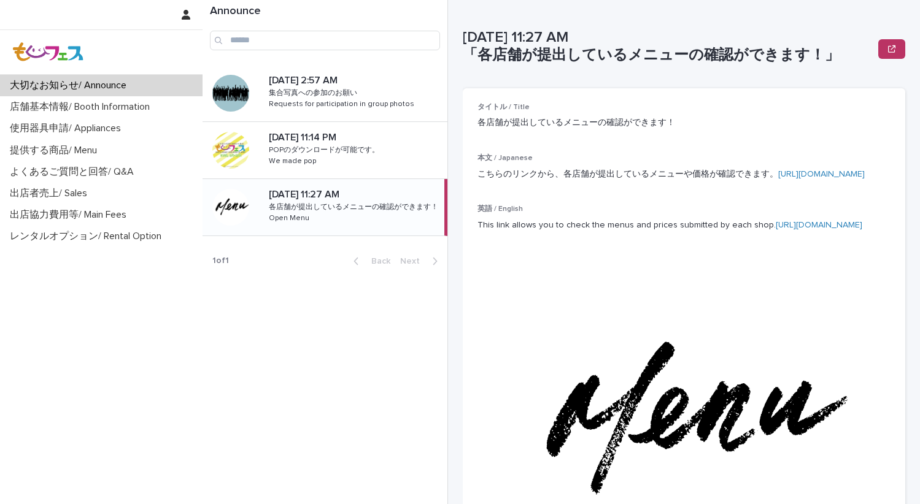  I want to click on span: Next, so click(414, 261).